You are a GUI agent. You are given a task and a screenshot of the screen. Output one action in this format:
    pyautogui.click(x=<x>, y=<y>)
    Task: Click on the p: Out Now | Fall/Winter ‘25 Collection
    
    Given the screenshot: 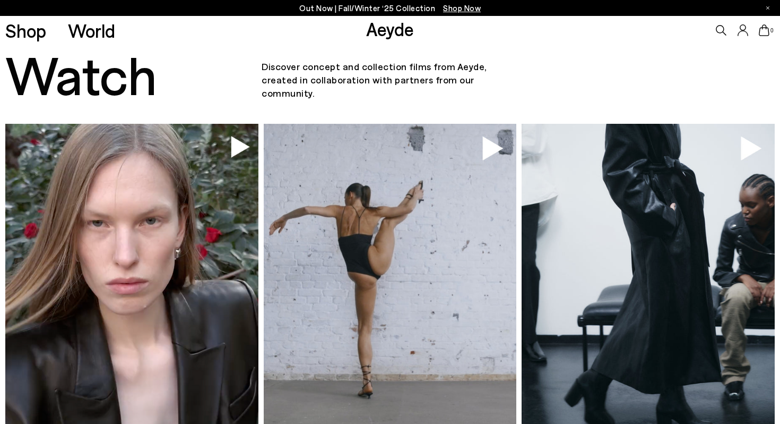 What is the action you would take?
    pyautogui.click(x=390, y=8)
    